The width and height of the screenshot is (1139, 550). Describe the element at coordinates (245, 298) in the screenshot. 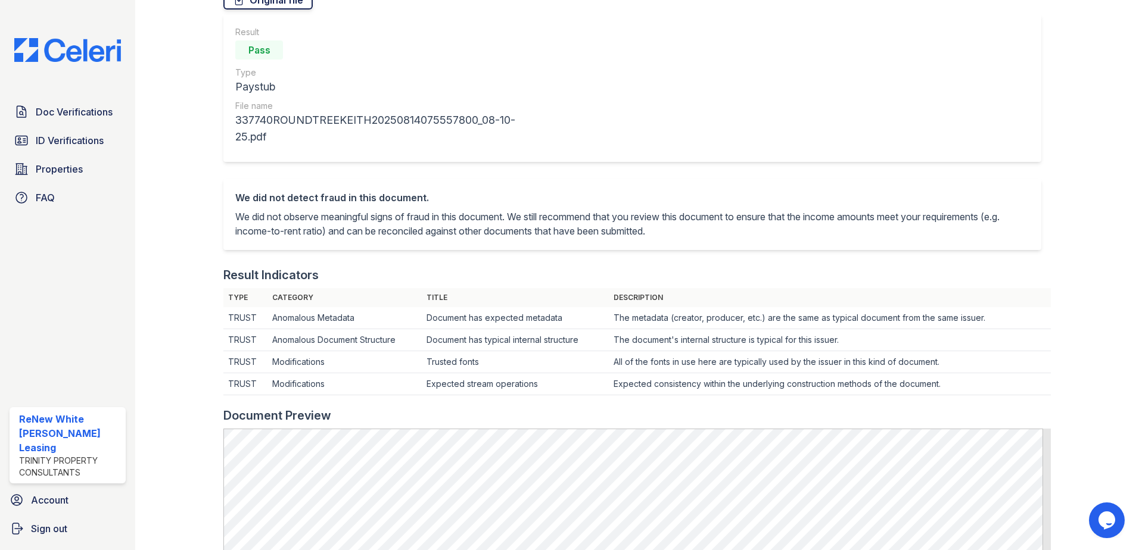

I see `th: Type` at that location.